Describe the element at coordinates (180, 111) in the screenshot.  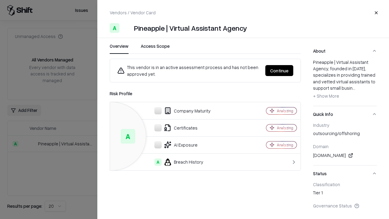
I see `div: Company Maturity` at that location.